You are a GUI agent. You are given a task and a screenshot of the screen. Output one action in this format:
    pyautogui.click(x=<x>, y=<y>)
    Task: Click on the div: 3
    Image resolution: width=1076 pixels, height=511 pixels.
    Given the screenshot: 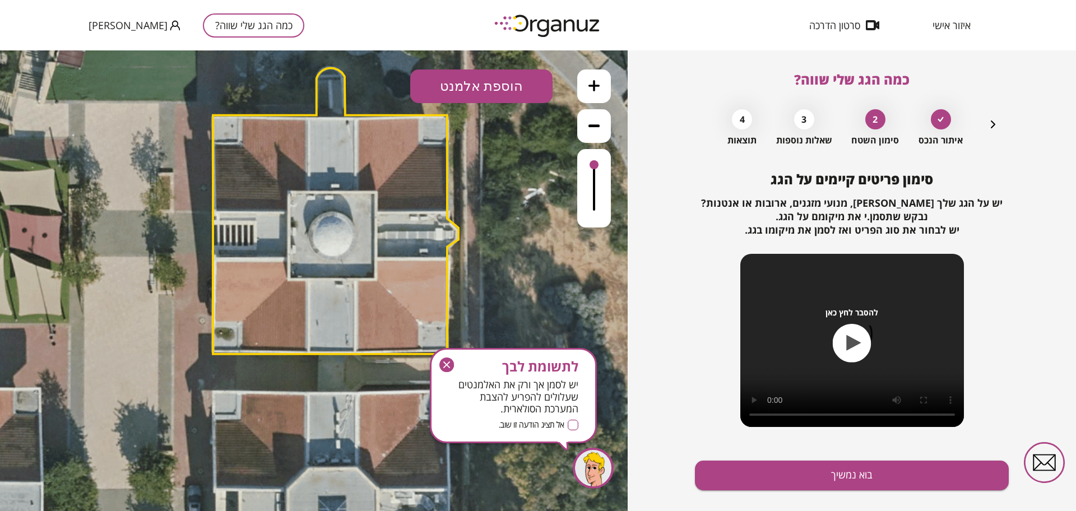 What is the action you would take?
    pyautogui.click(x=804, y=119)
    